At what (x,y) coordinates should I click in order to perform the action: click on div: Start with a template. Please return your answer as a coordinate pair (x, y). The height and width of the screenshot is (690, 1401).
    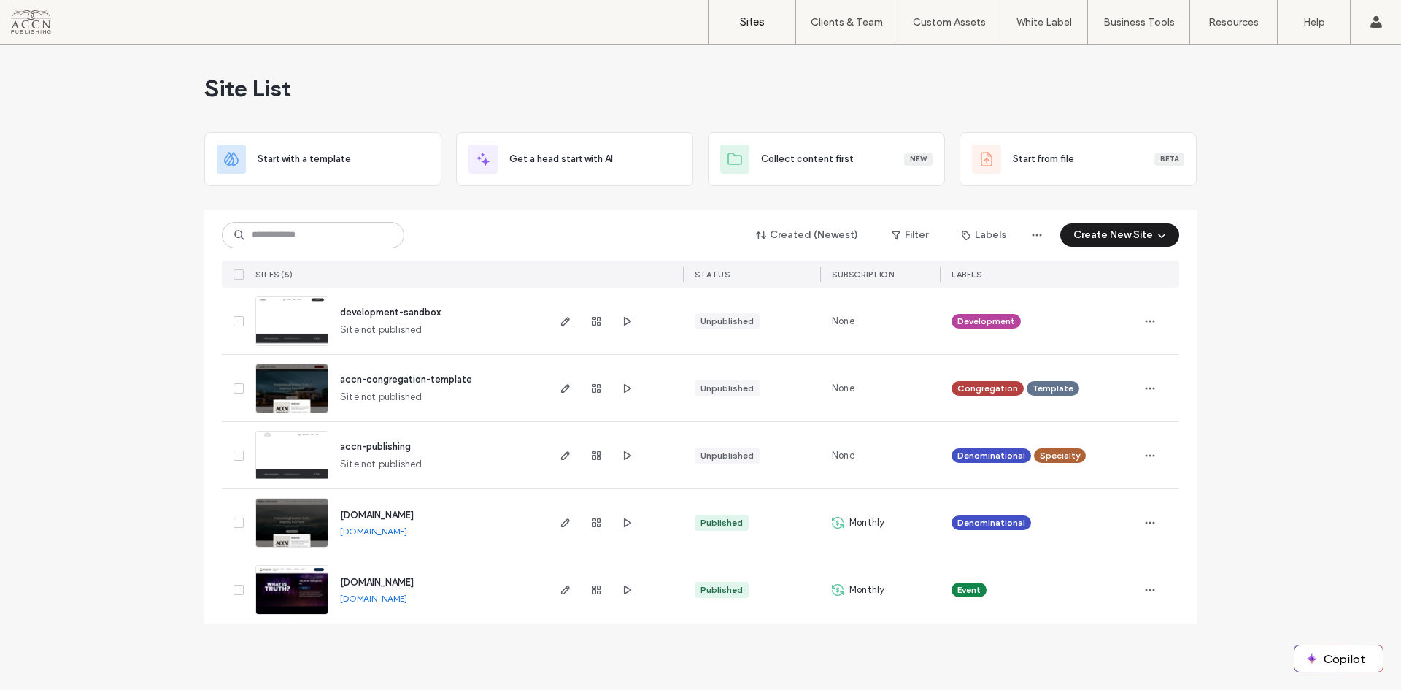
    Looking at the image, I should click on (323, 159).